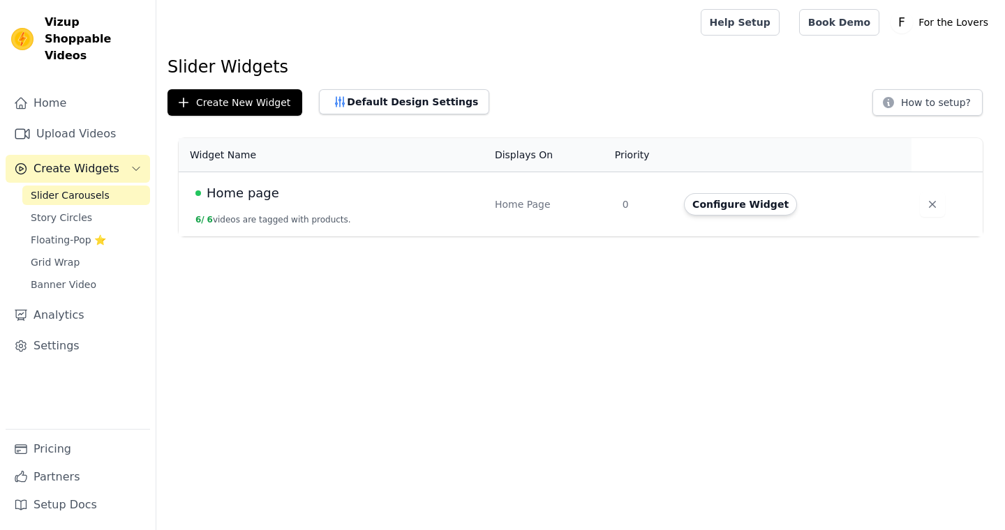 The height and width of the screenshot is (530, 1005). I want to click on th: Widget Name, so click(332, 155).